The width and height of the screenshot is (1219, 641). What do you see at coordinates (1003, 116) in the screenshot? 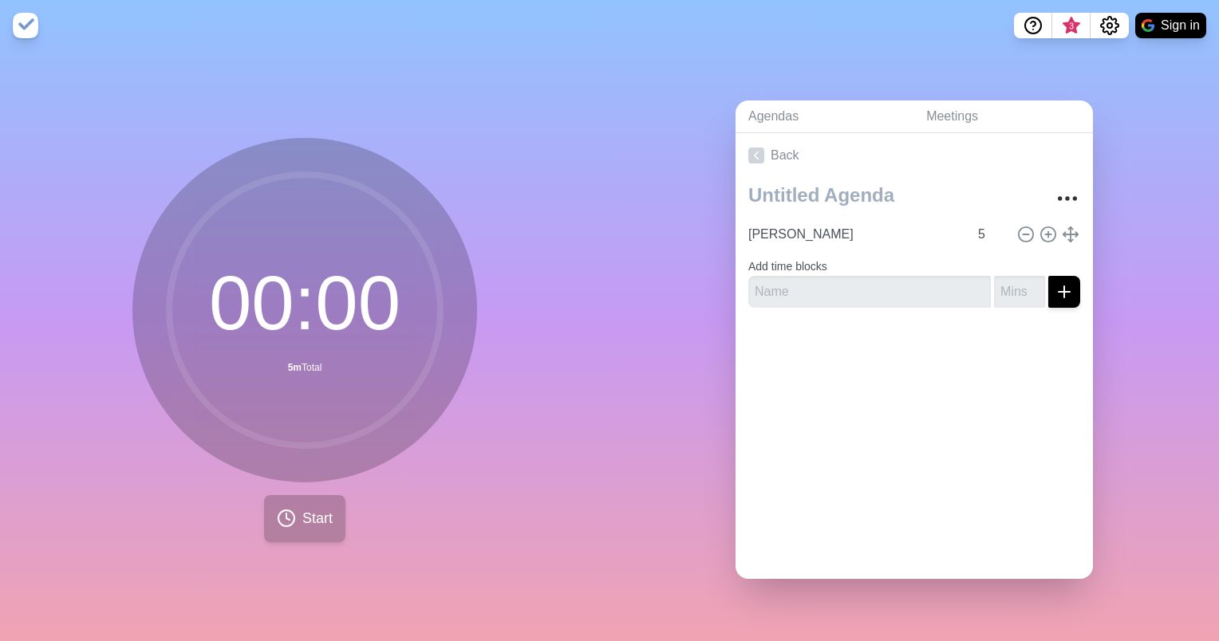
I see `a: Meetings` at bounding box center [1003, 116].